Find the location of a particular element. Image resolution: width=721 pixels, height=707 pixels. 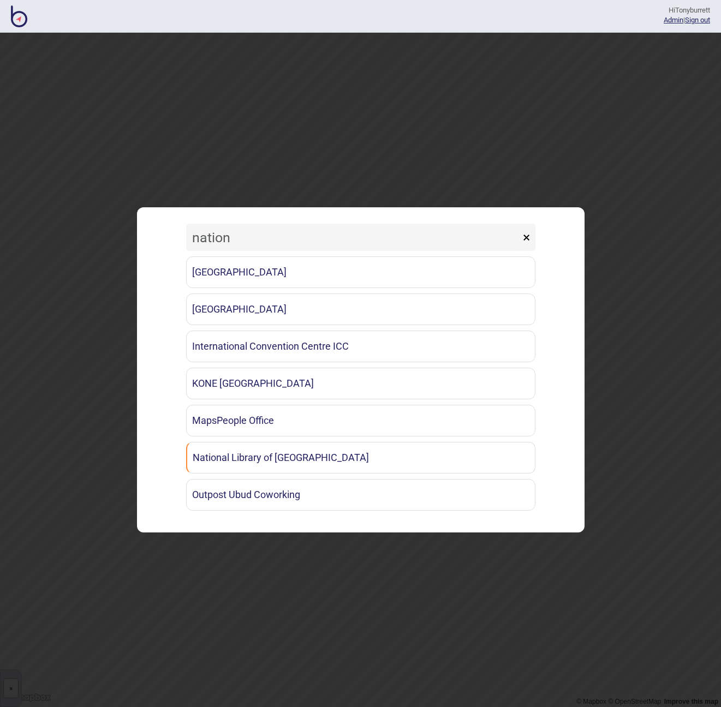

div: Hi Tonyburrett is located at coordinates (687, 10).